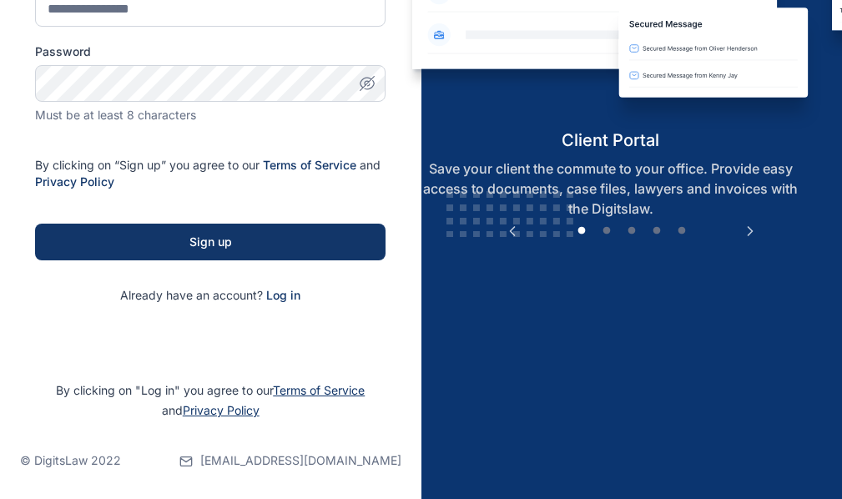 This screenshot has height=499, width=842. Describe the element at coordinates (283, 294) in the screenshot. I see `a: Log in` at that location.